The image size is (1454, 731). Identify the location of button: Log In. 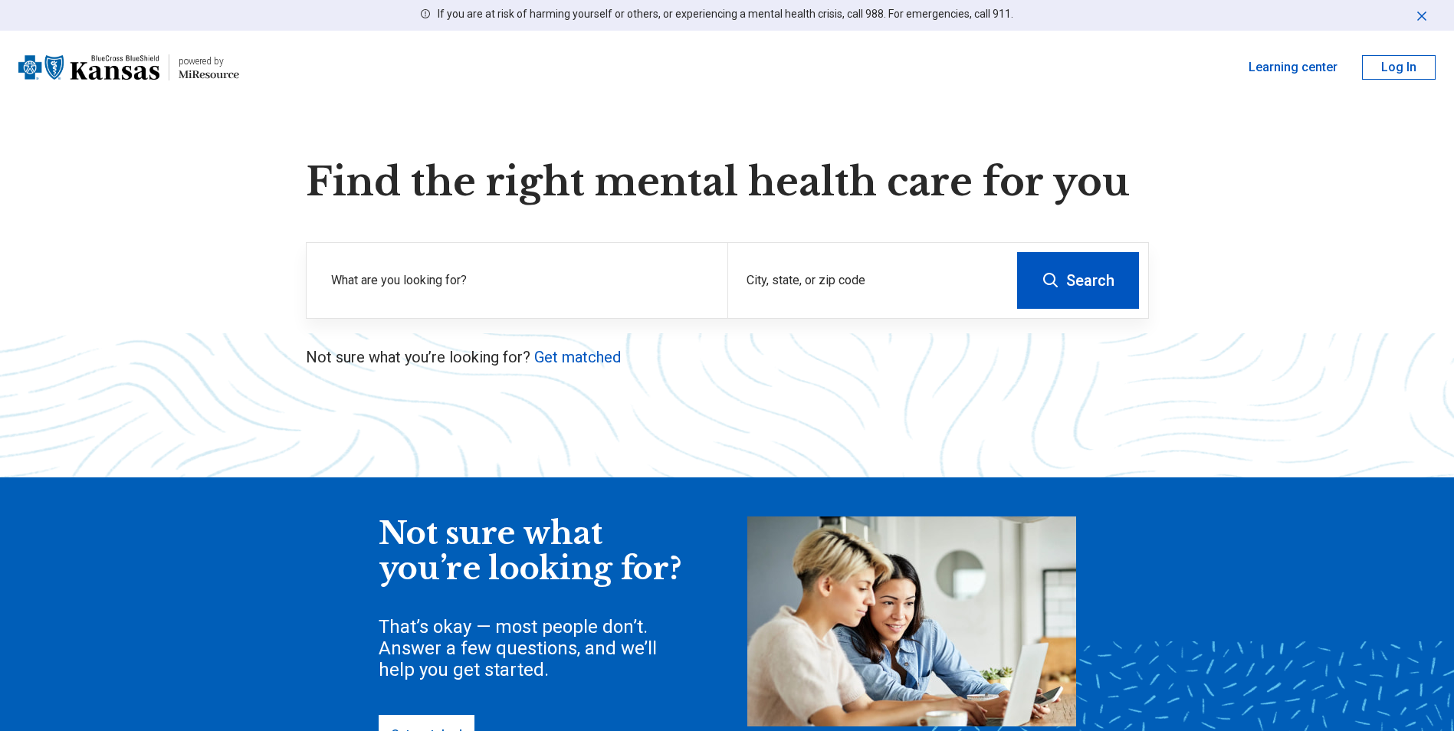
(1399, 67).